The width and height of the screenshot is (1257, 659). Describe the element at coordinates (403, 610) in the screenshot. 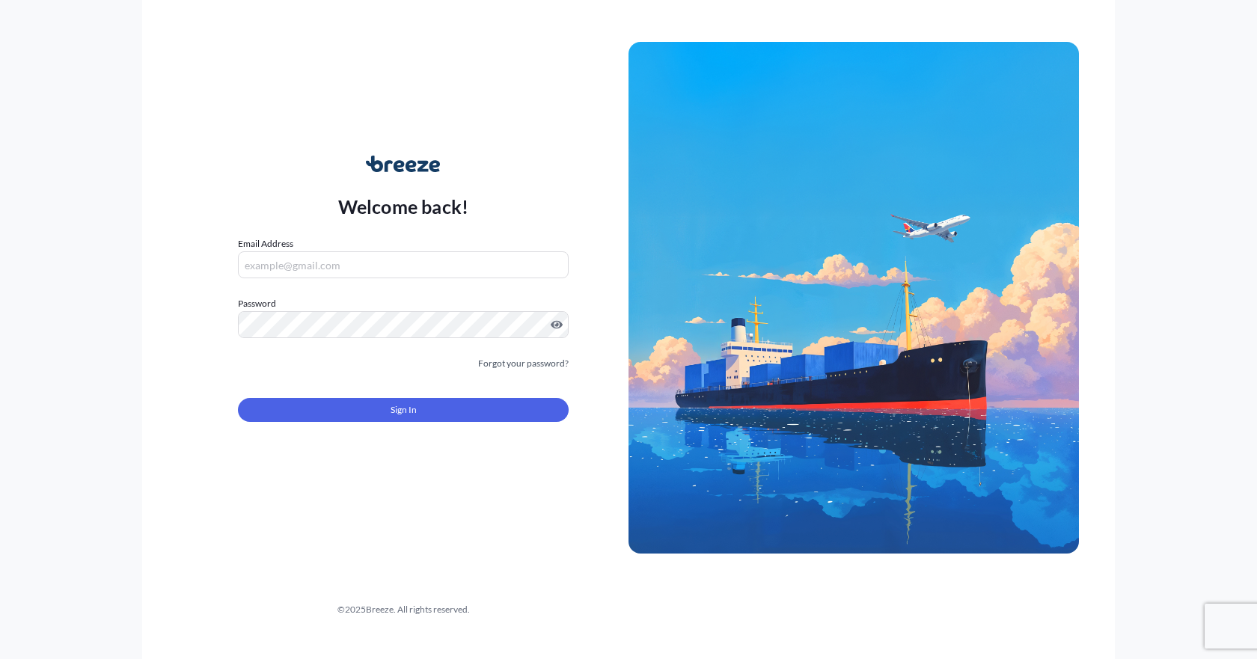

I see `div: © 2025 Breeze. All rights reserved.` at that location.